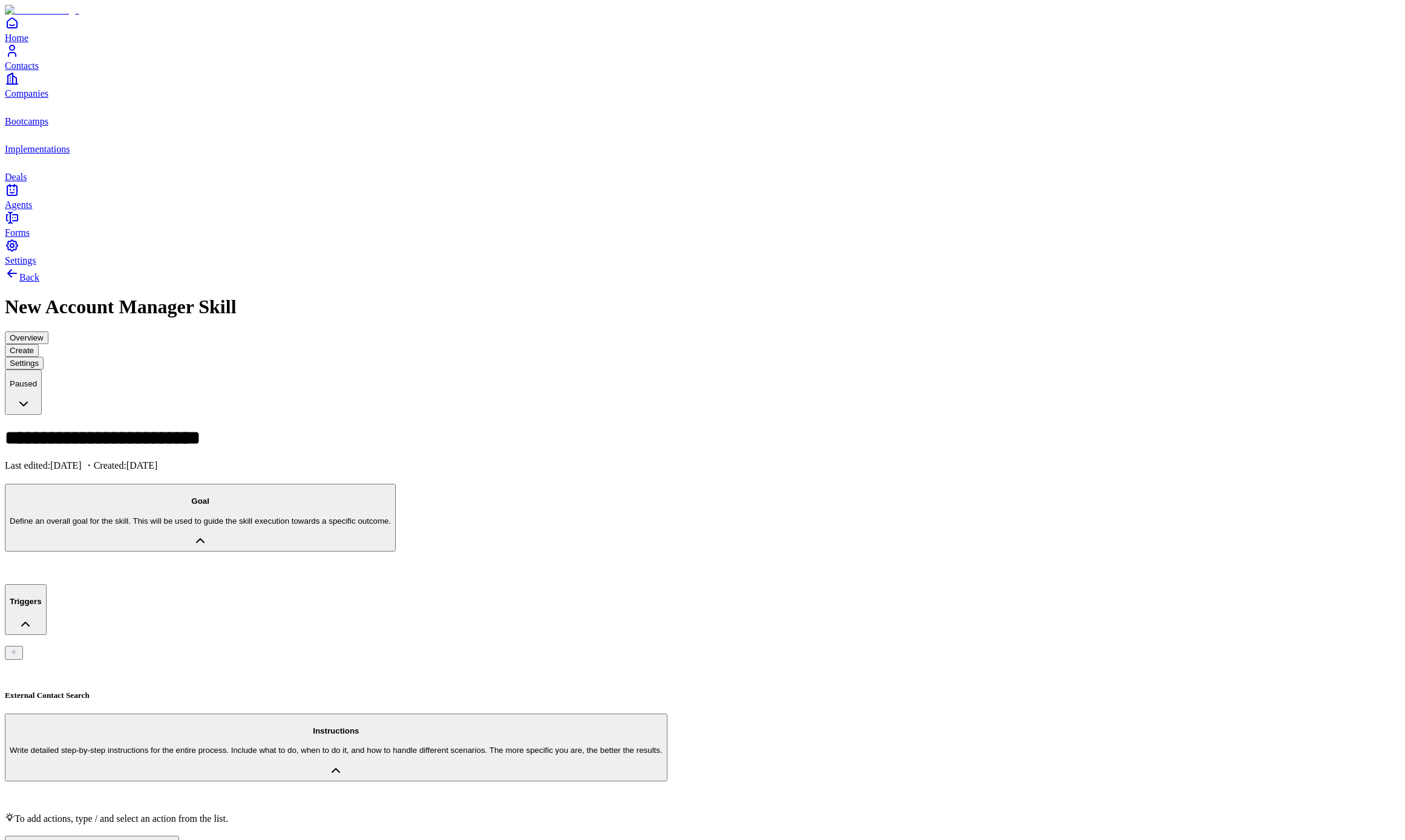 The height and width of the screenshot is (840, 1405). I want to click on h4: Instructions, so click(336, 731).